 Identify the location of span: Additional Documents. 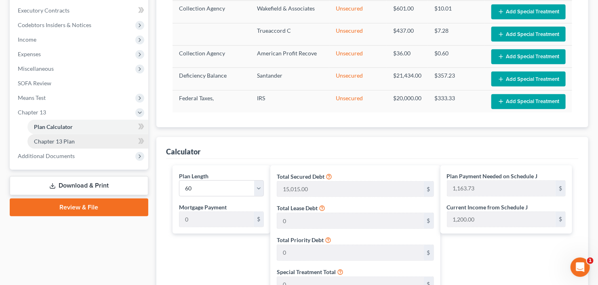
(46, 155).